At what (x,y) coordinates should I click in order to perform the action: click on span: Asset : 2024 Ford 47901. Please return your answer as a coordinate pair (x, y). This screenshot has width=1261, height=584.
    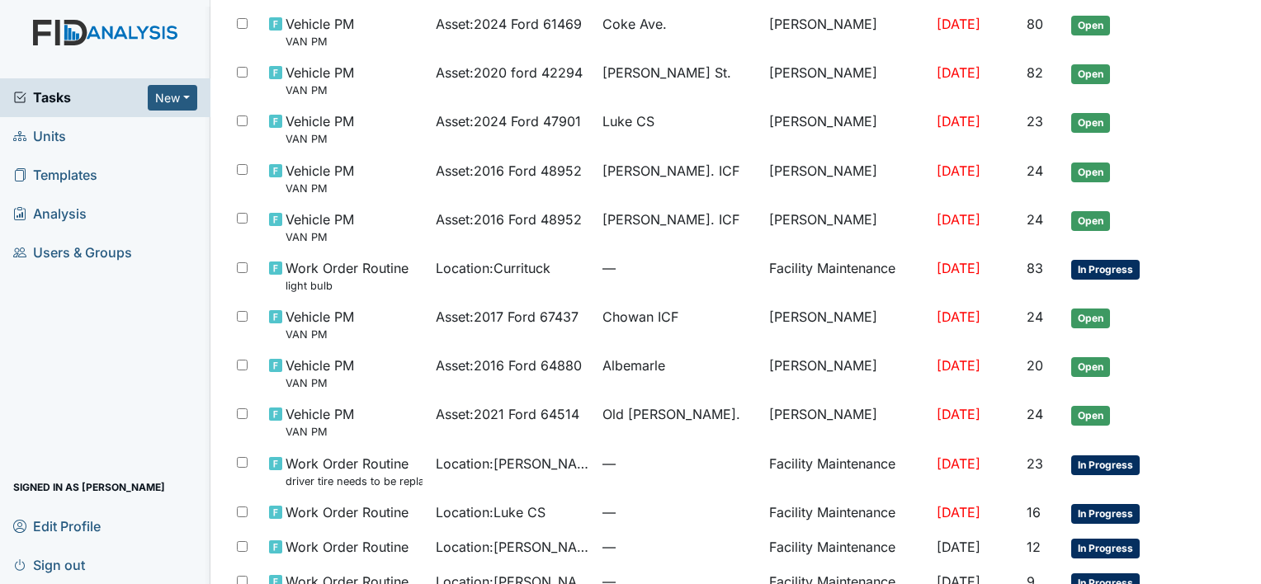
    Looking at the image, I should click on (508, 121).